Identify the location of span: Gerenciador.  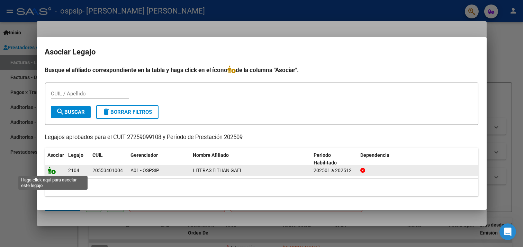
(144, 155).